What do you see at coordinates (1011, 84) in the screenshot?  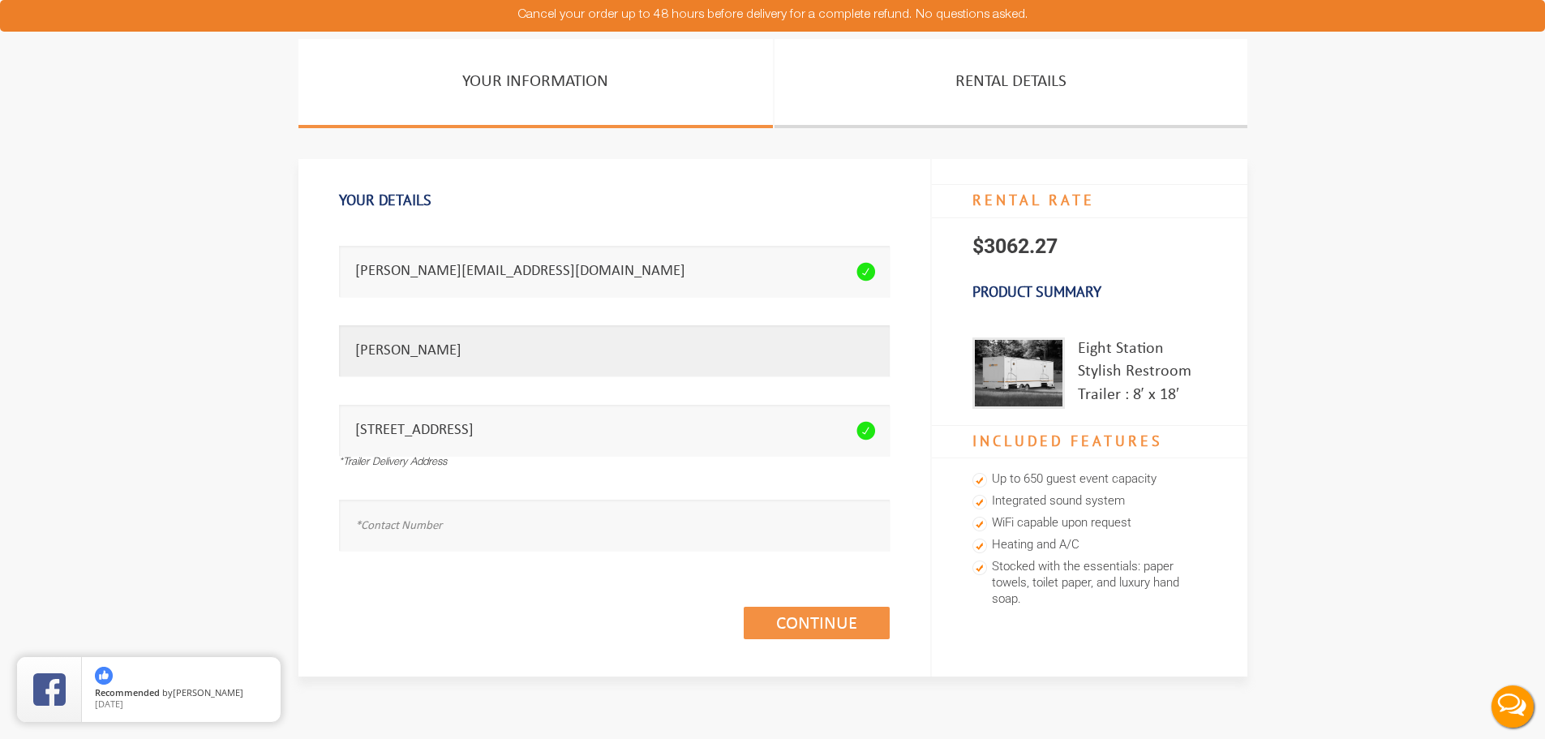 I see `a: Rental Details` at bounding box center [1011, 84].